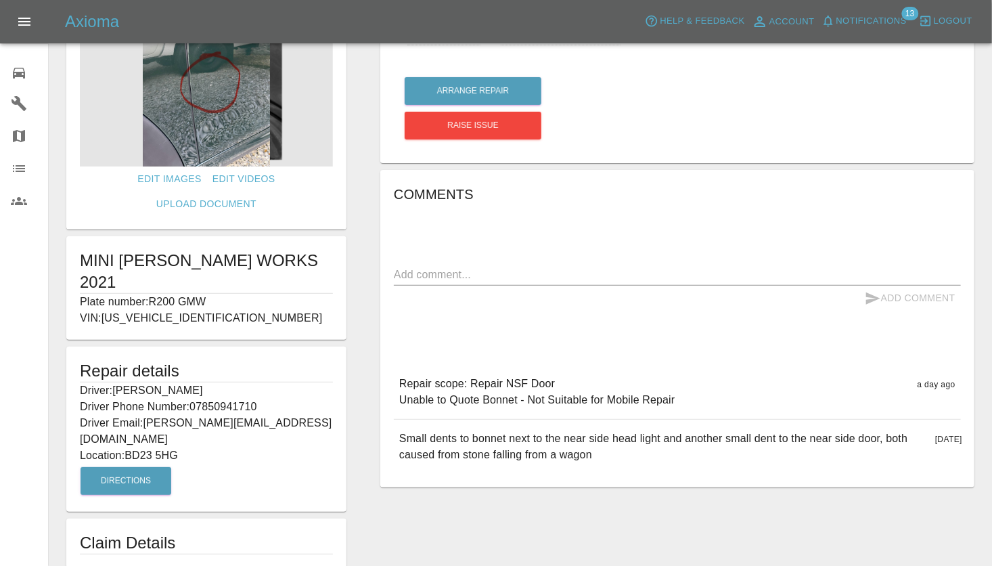 This screenshot has width=992, height=566. What do you see at coordinates (206, 543) in the screenshot?
I see `h1: Claim Details` at bounding box center [206, 543].